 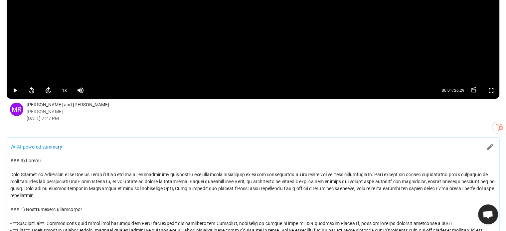 I want to click on p: ✨ AI-powered summary, so click(x=36, y=147).